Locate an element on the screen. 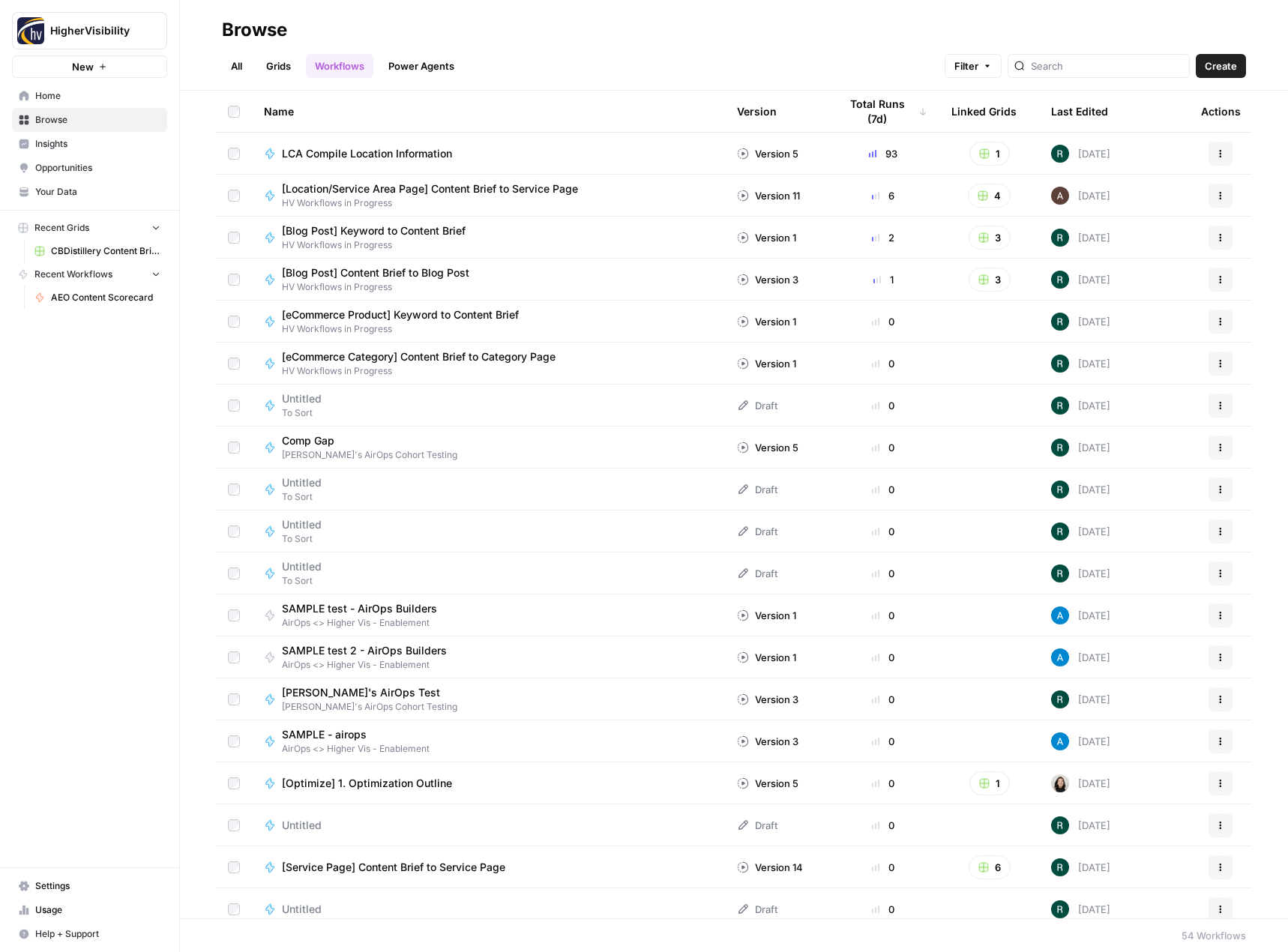  span: Create is located at coordinates (1221, 66).